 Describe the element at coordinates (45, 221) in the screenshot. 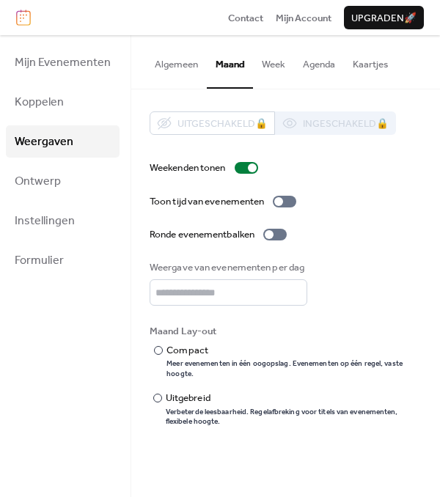

I see `span: Instellingen` at that location.